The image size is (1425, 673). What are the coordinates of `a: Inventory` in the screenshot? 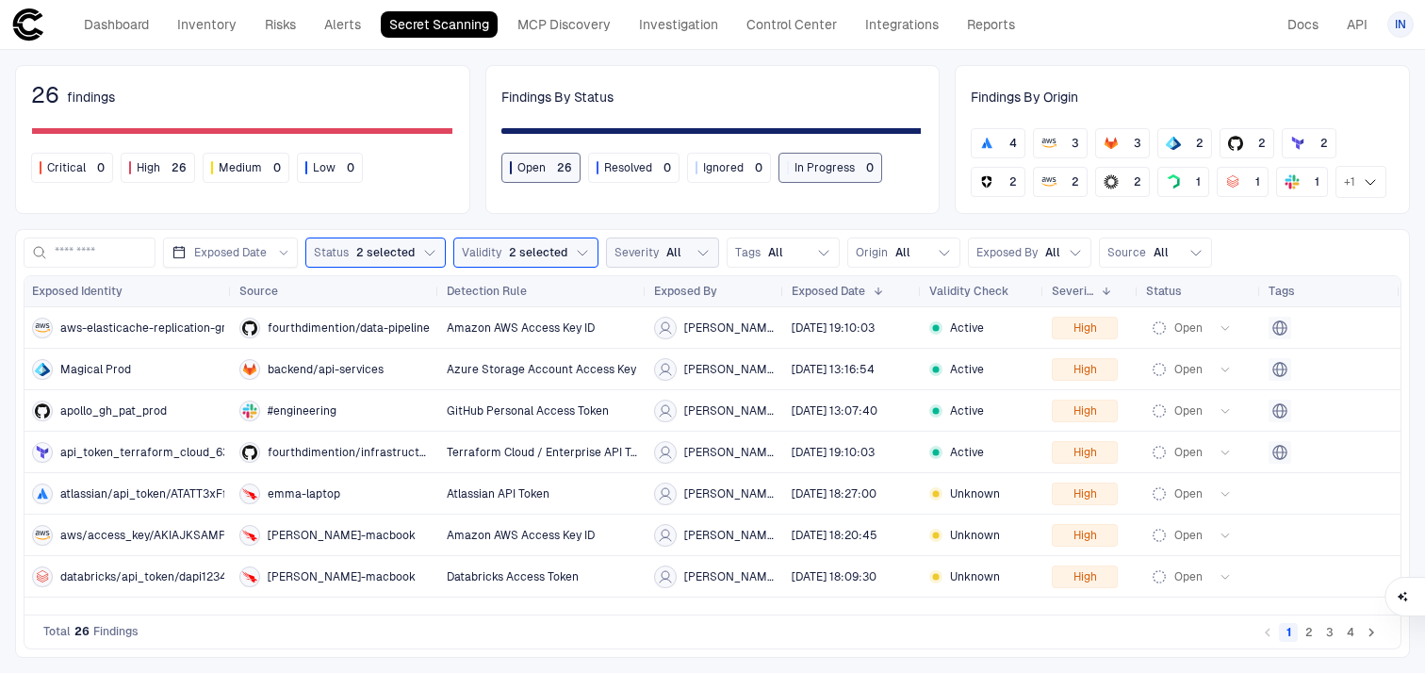 It's located at (206, 24).